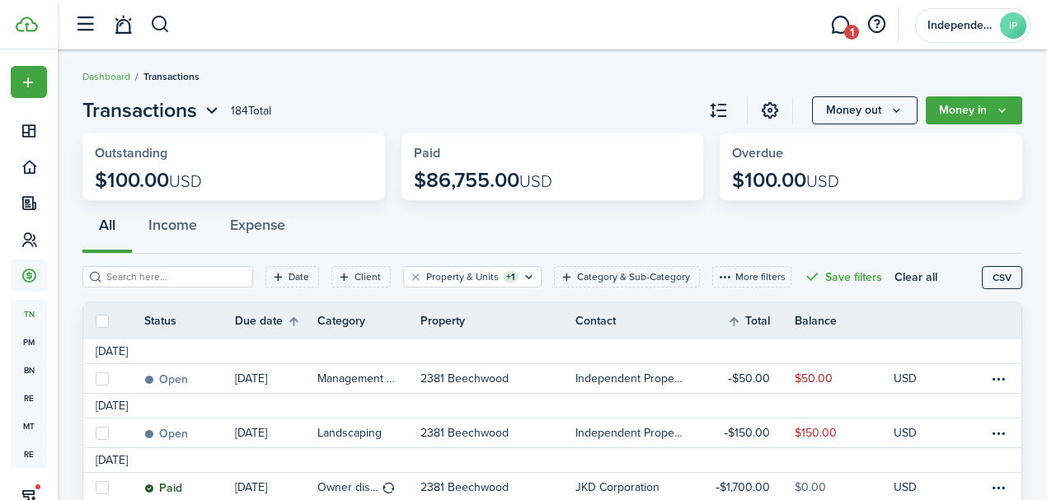  I want to click on span: pm, so click(29, 342).